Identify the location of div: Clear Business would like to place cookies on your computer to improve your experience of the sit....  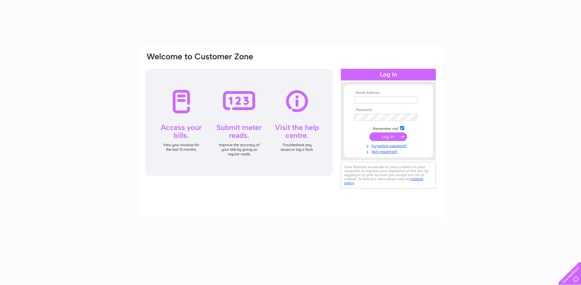
(388, 175).